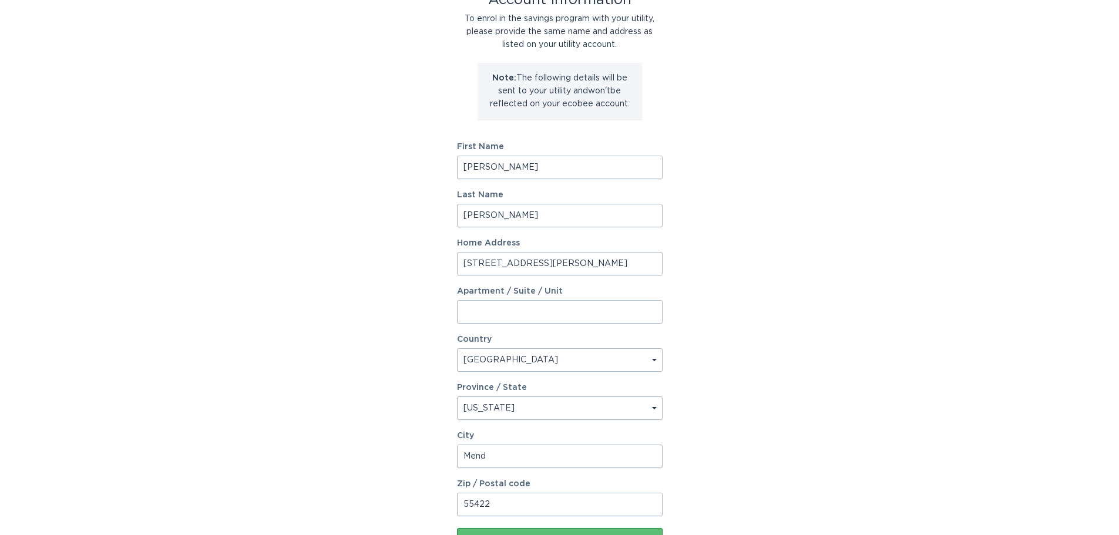 The image size is (1119, 535). I want to click on label: City, so click(560, 436).